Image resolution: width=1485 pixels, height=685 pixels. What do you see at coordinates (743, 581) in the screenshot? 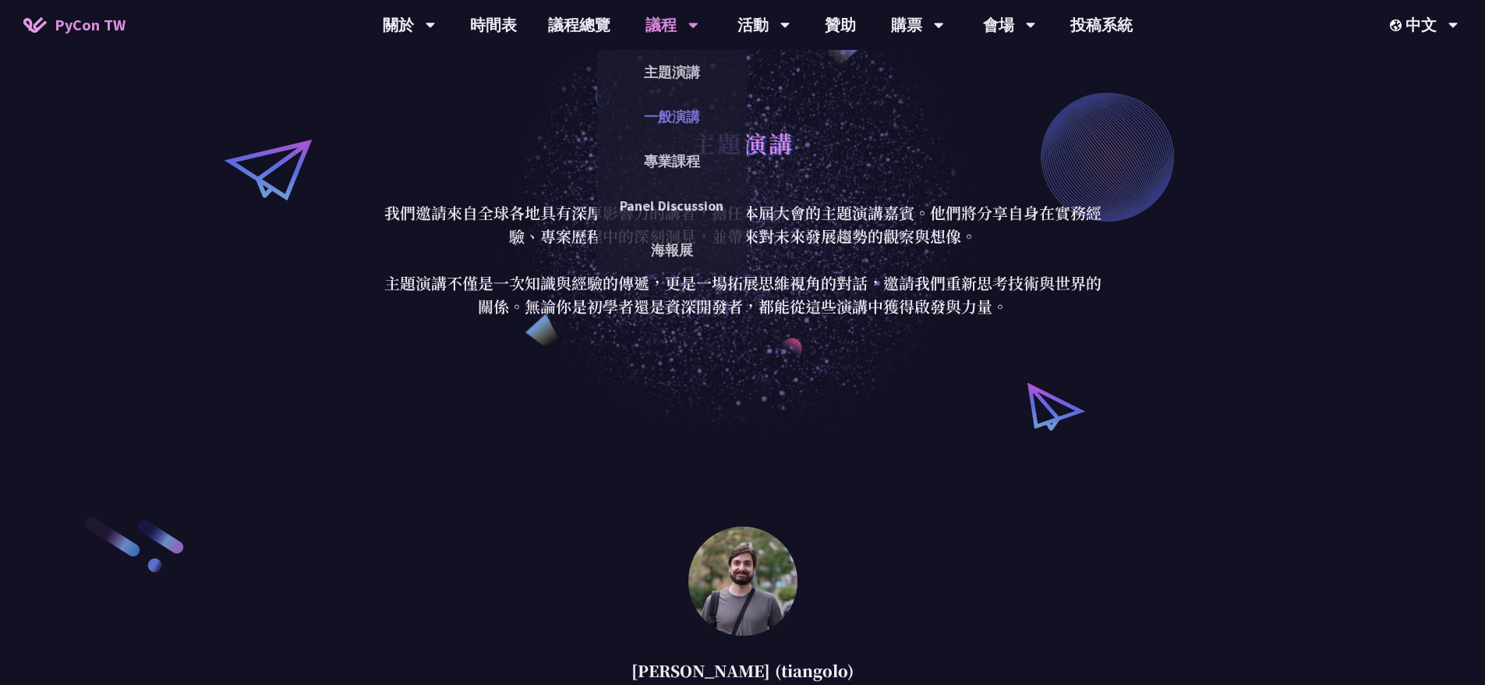
I see `img: Sebastián Ramírez (tiangolo)` at bounding box center [743, 581].